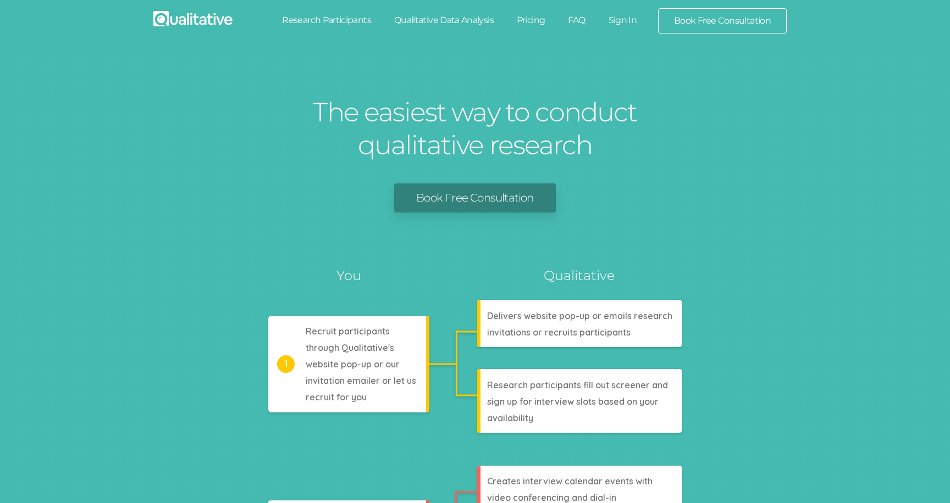 This screenshot has height=503, width=950. I want to click on a: Research Participants, so click(326, 20).